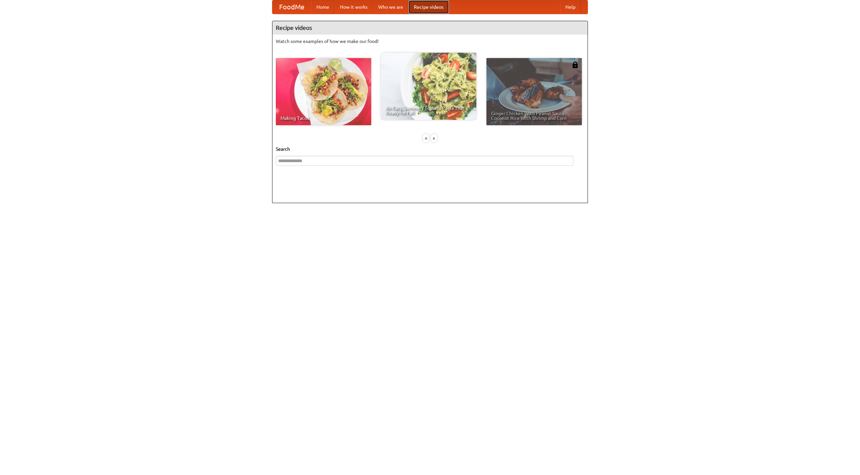  What do you see at coordinates (429, 7) in the screenshot?
I see `a: Recipe videos` at bounding box center [429, 7].